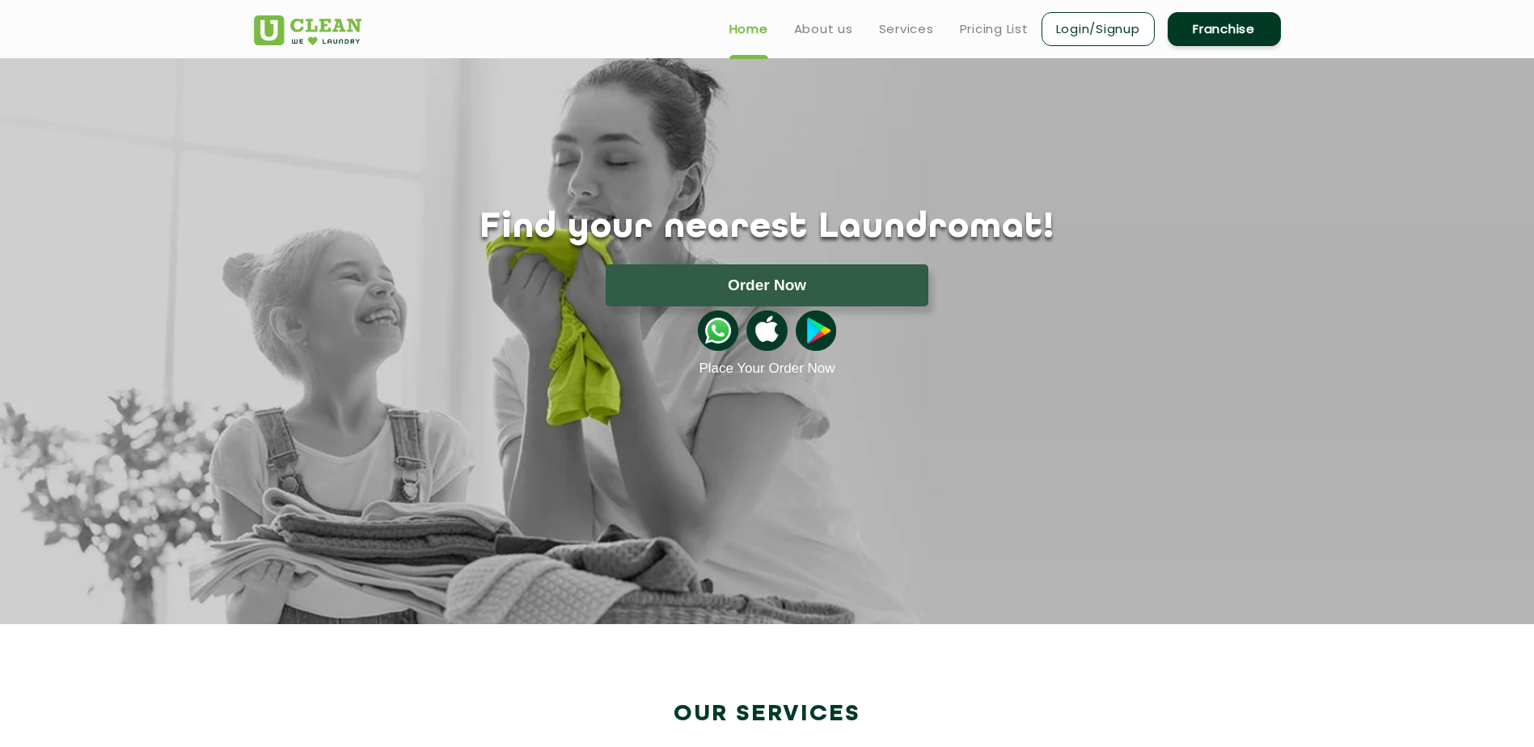 This screenshot has height=747, width=1534. Describe the element at coordinates (768, 714) in the screenshot. I see `h2: Our Services` at that location.